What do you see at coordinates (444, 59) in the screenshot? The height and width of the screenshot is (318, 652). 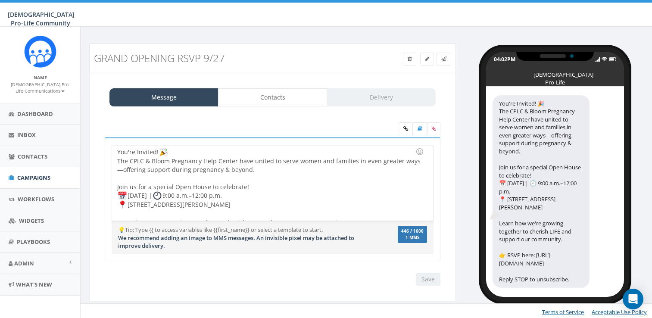 I see `span: Send Test Message` at bounding box center [444, 59].